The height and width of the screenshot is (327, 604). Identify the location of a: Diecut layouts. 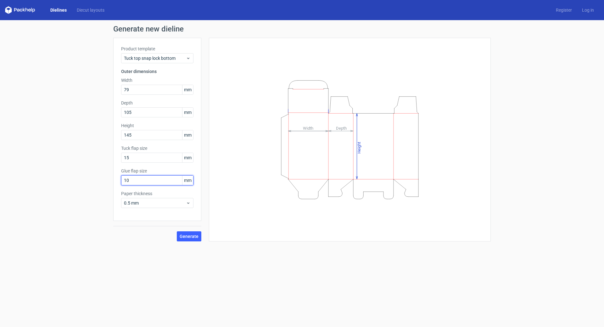
(91, 10).